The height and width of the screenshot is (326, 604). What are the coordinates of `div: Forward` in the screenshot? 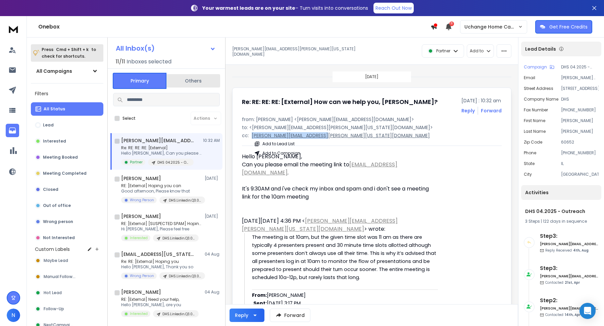 It's located at (491, 111).